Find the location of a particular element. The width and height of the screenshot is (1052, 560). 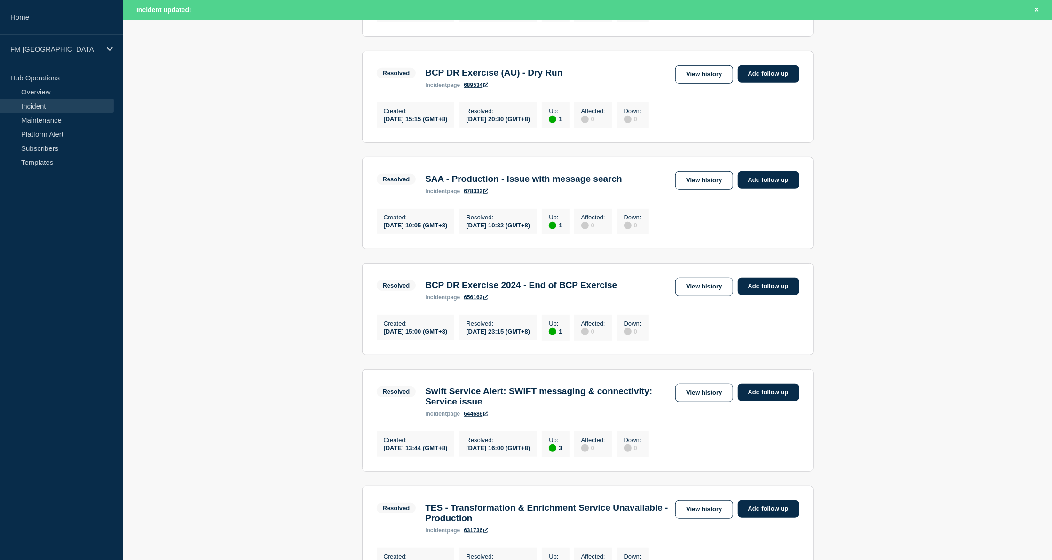

button: Close banner is located at coordinates (1036, 10).